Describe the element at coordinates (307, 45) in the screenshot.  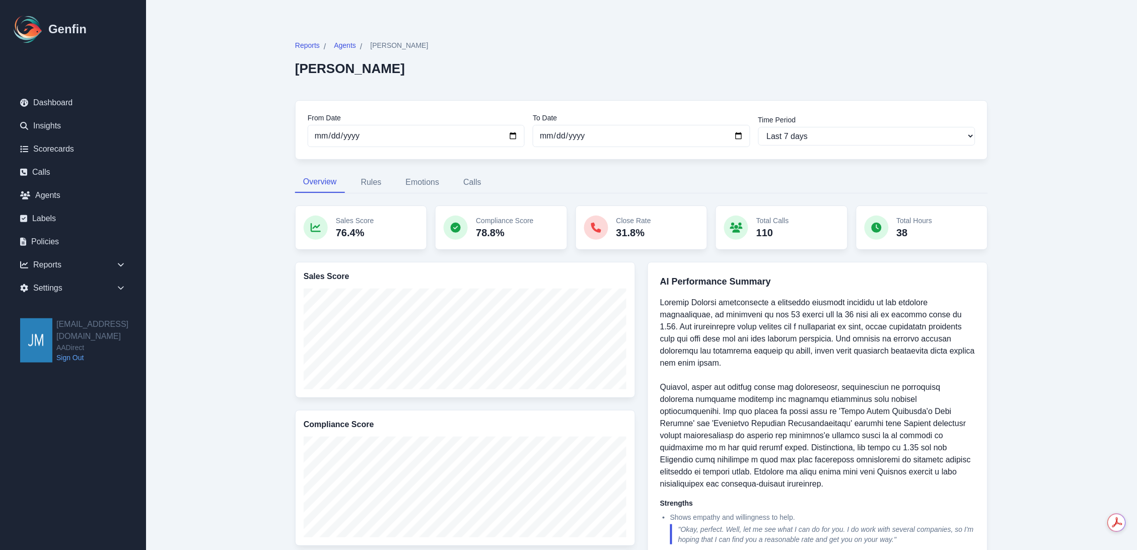
I see `span: Reports` at that location.